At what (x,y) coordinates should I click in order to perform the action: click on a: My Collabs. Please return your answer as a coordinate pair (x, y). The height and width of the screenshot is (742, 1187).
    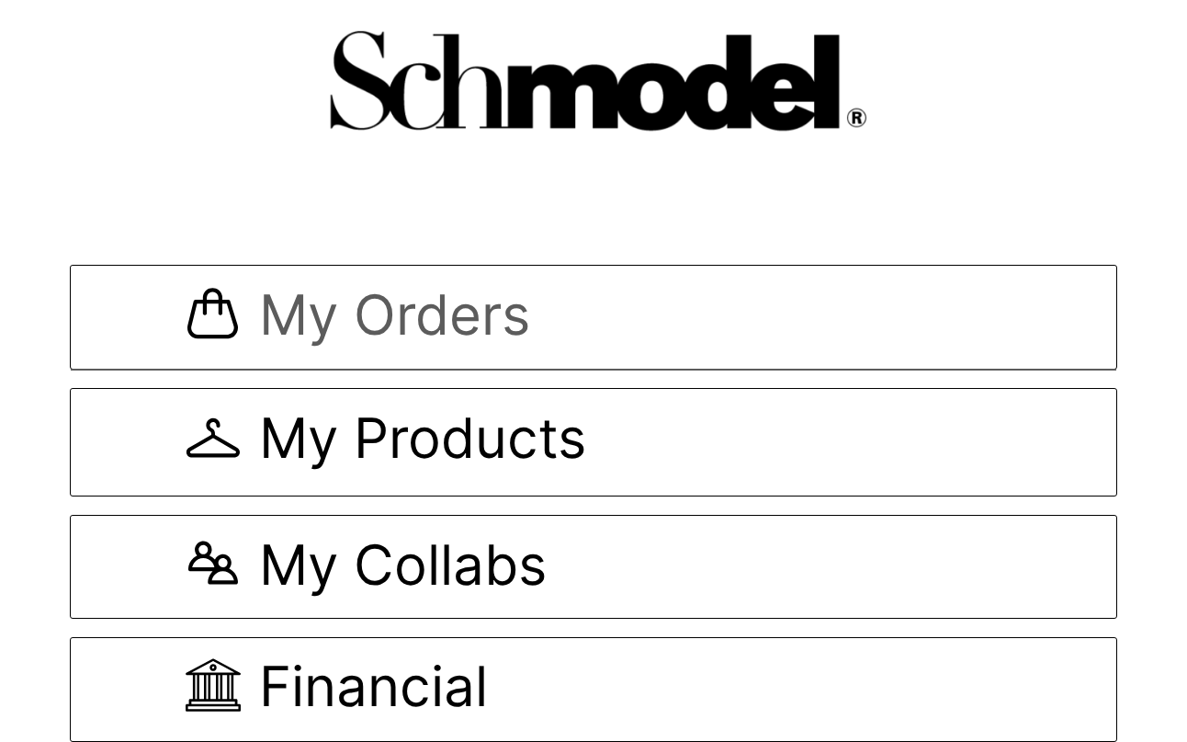
    Looking at the image, I should click on (594, 566).